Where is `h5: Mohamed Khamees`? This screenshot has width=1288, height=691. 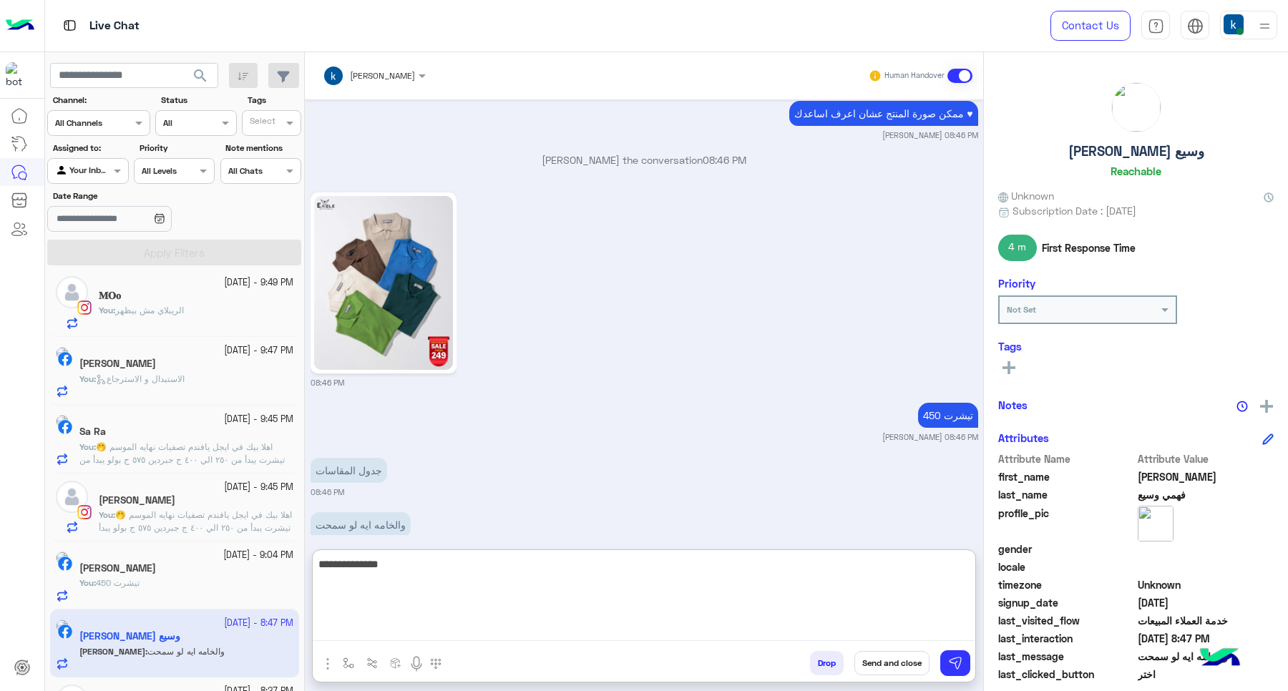
h5: Mohamed Khamees is located at coordinates (117, 363).